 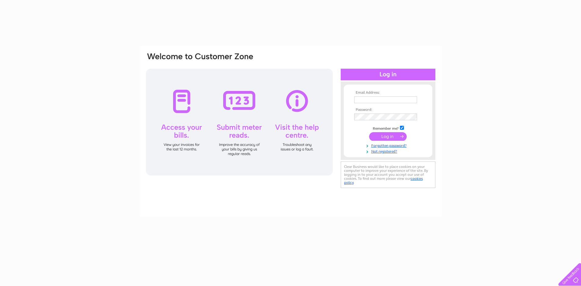 What do you see at coordinates (388, 93) in the screenshot?
I see `th: Email Address:` at bounding box center [388, 93].